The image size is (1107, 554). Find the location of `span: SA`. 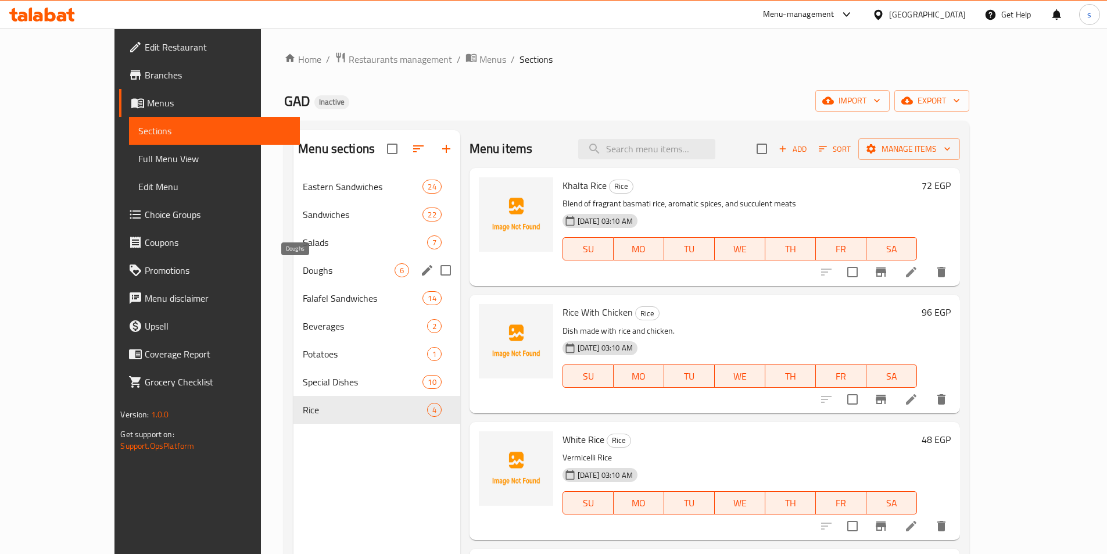

span: SA is located at coordinates (892, 503).